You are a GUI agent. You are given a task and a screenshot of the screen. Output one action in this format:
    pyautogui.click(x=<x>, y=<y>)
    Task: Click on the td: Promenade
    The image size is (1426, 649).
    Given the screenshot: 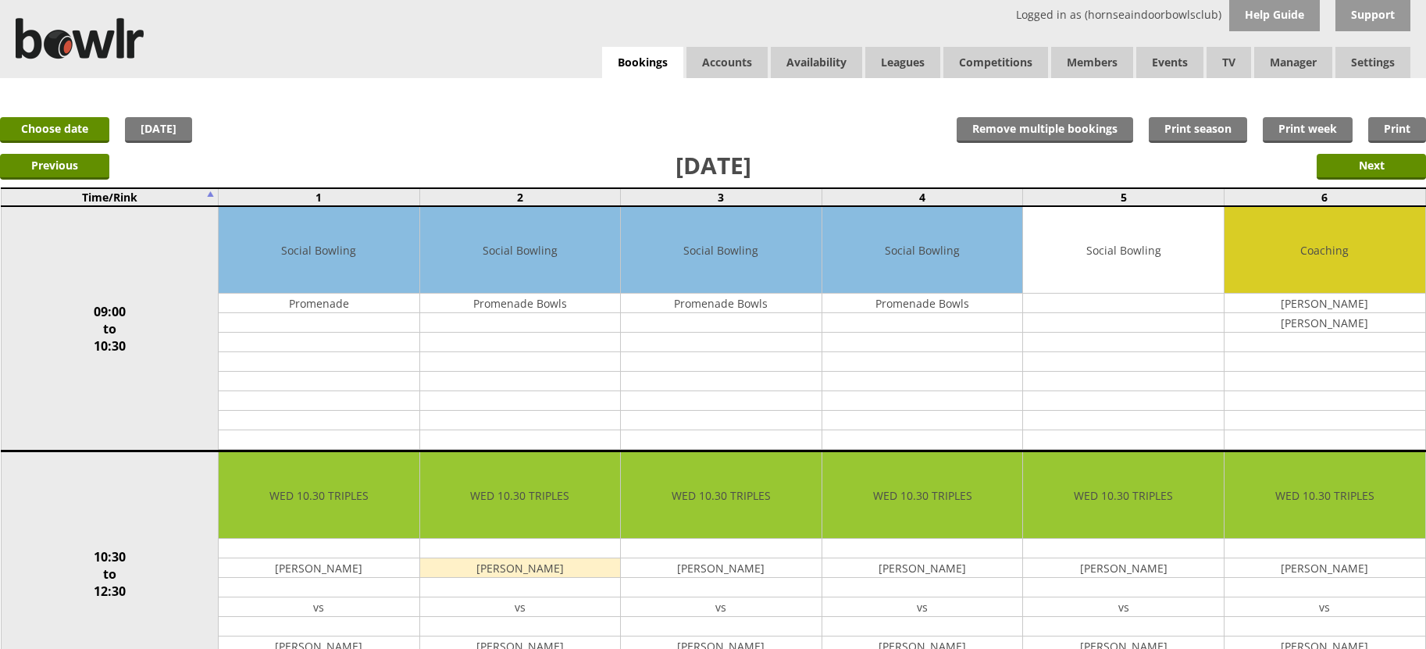 What is the action you would take?
    pyautogui.click(x=319, y=303)
    